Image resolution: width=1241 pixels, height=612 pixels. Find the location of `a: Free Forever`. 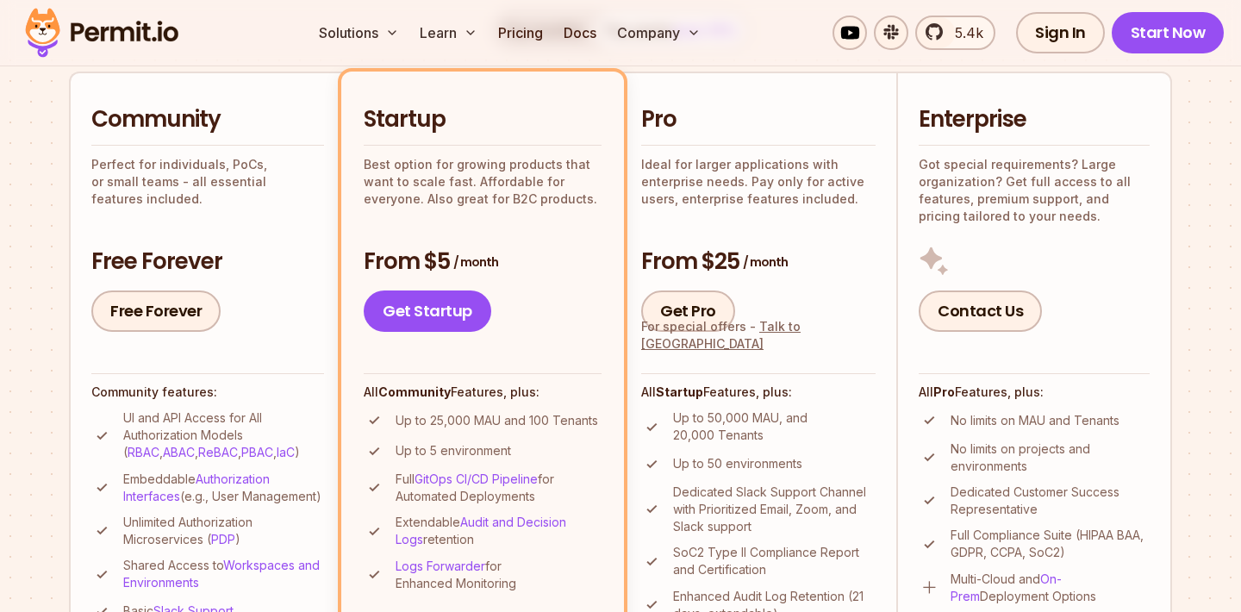

a: Free Forever is located at coordinates (156, 311).